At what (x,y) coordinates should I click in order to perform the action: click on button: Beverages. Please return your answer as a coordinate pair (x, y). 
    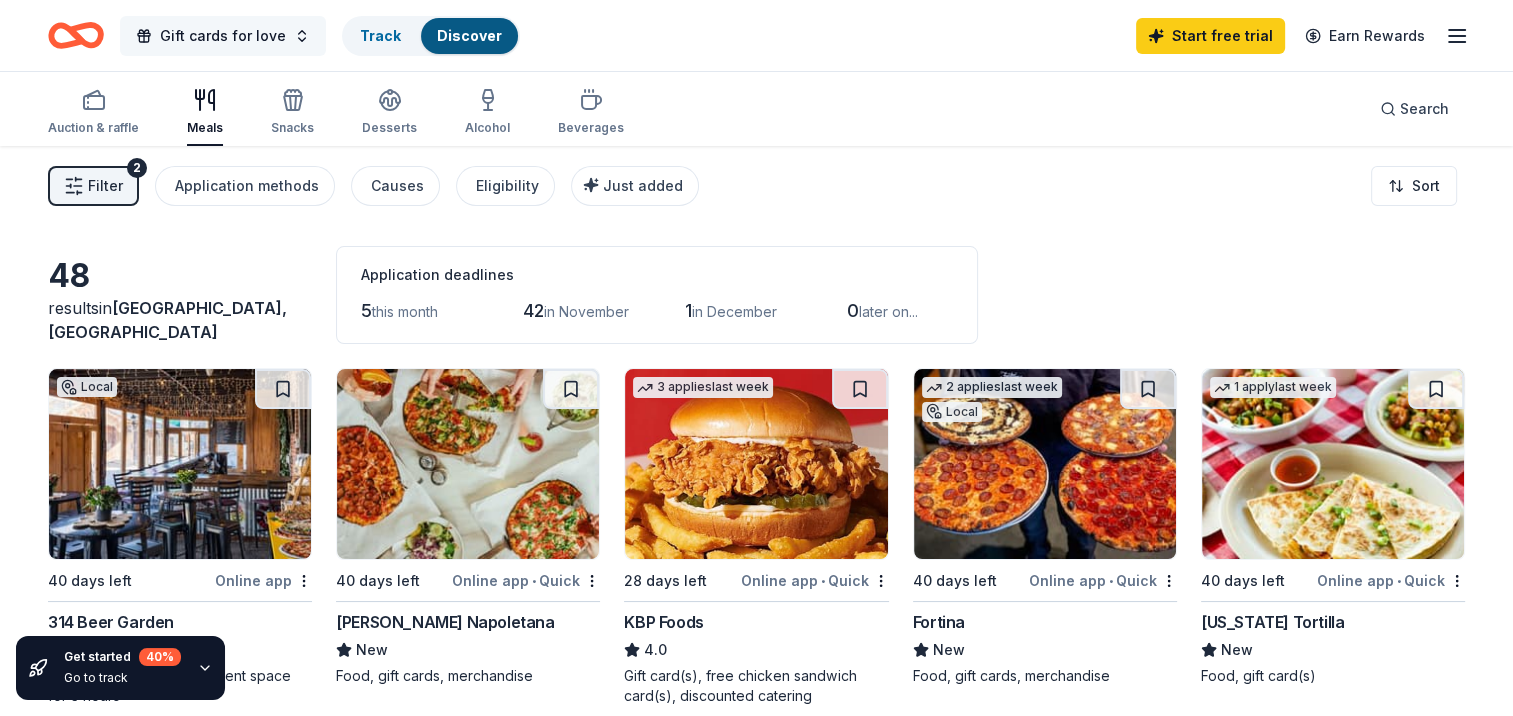
    Looking at the image, I should click on (591, 113).